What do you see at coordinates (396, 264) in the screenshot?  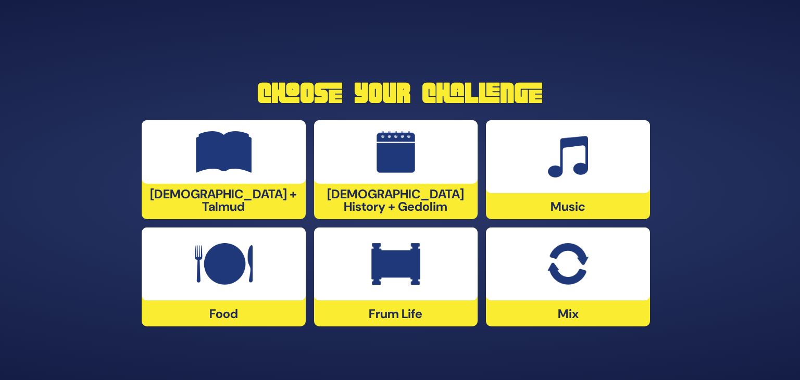 I see `img: Frum Life` at bounding box center [396, 264].